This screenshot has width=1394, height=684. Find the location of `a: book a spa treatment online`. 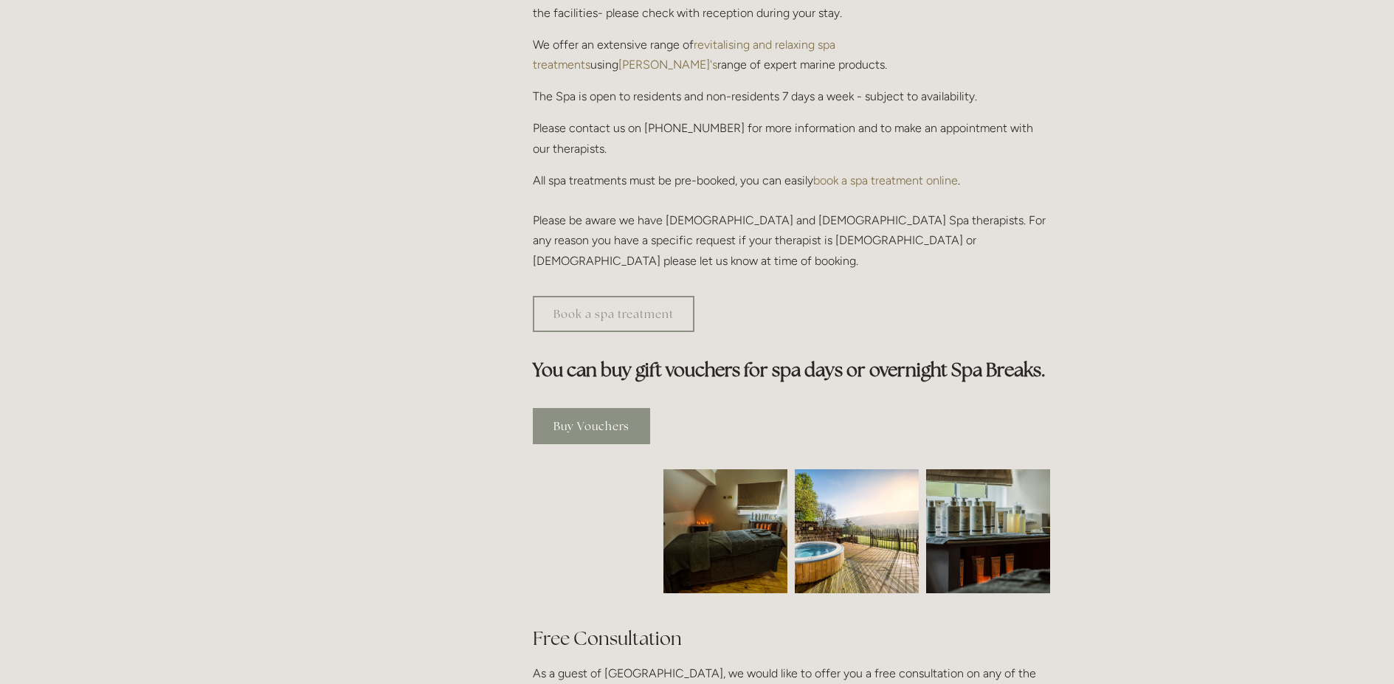

a: book a spa treatment online is located at coordinates (885, 180).